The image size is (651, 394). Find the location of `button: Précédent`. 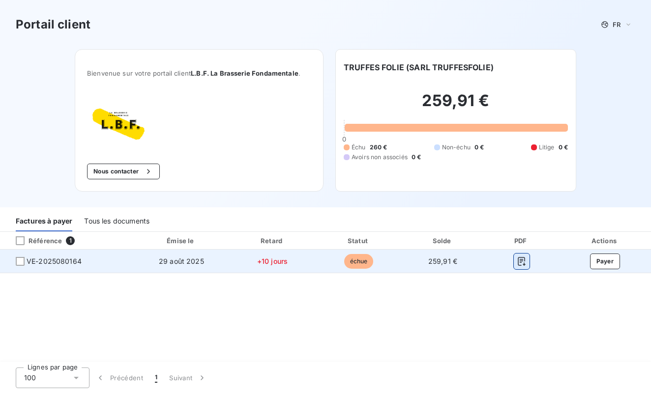

button: Précédent is located at coordinates (119, 378).